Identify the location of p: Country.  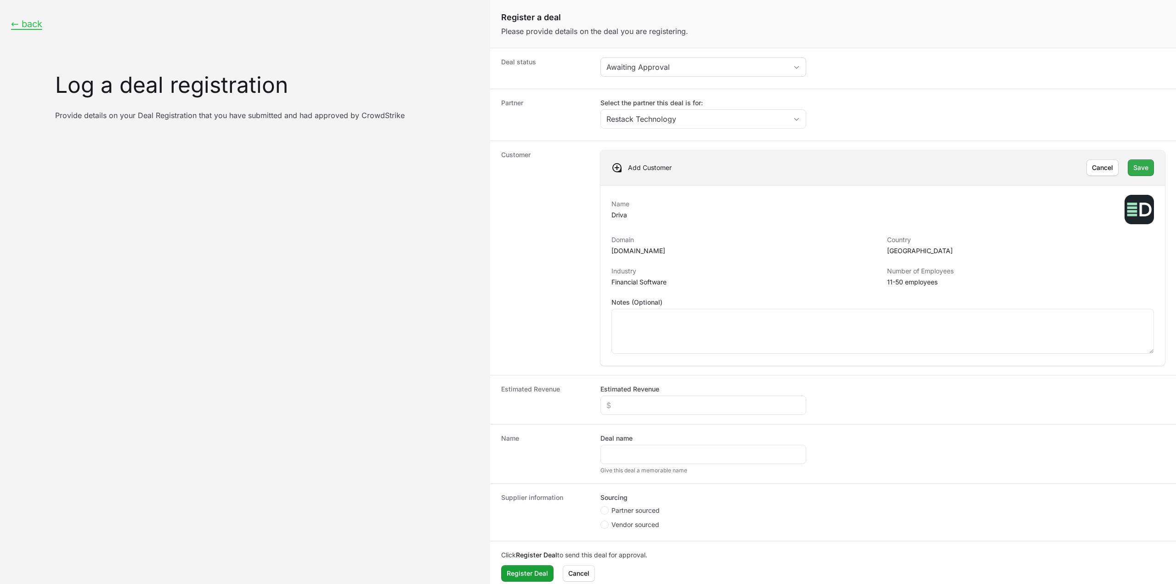
(1021, 240).